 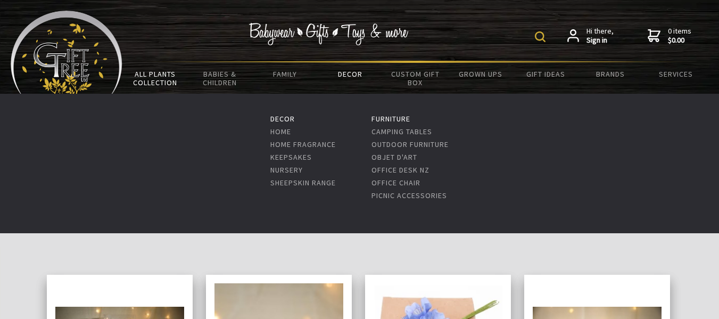 What do you see at coordinates (400, 170) in the screenshot?
I see `a: Office Desk NZ` at bounding box center [400, 170].